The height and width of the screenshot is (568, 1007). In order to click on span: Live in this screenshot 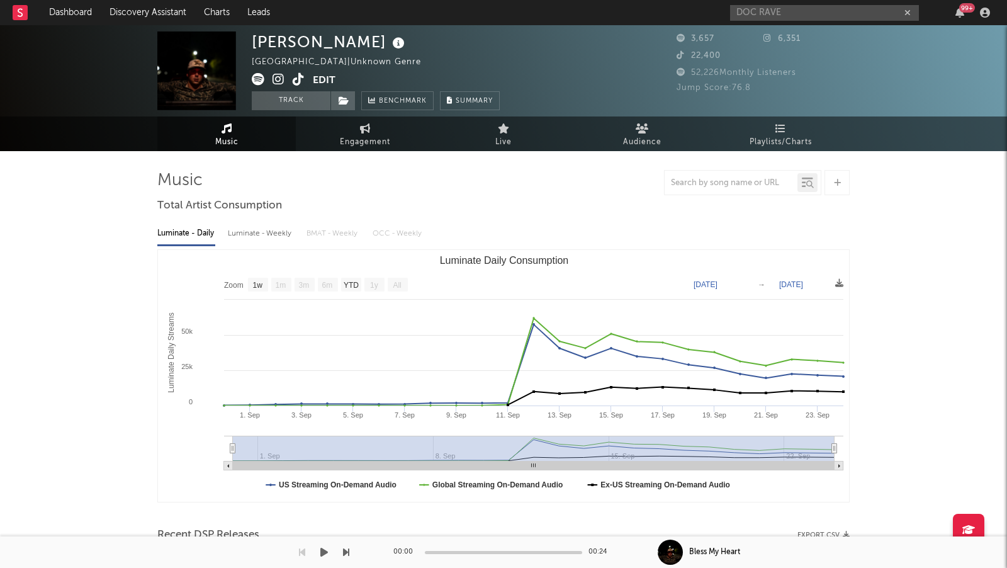, I will do `click(504, 142)`.